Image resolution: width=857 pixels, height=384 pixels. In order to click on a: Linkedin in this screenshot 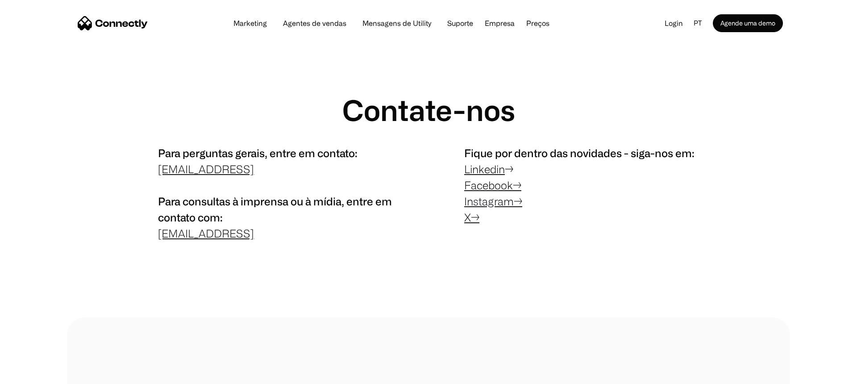, I will do `click(484, 169)`.